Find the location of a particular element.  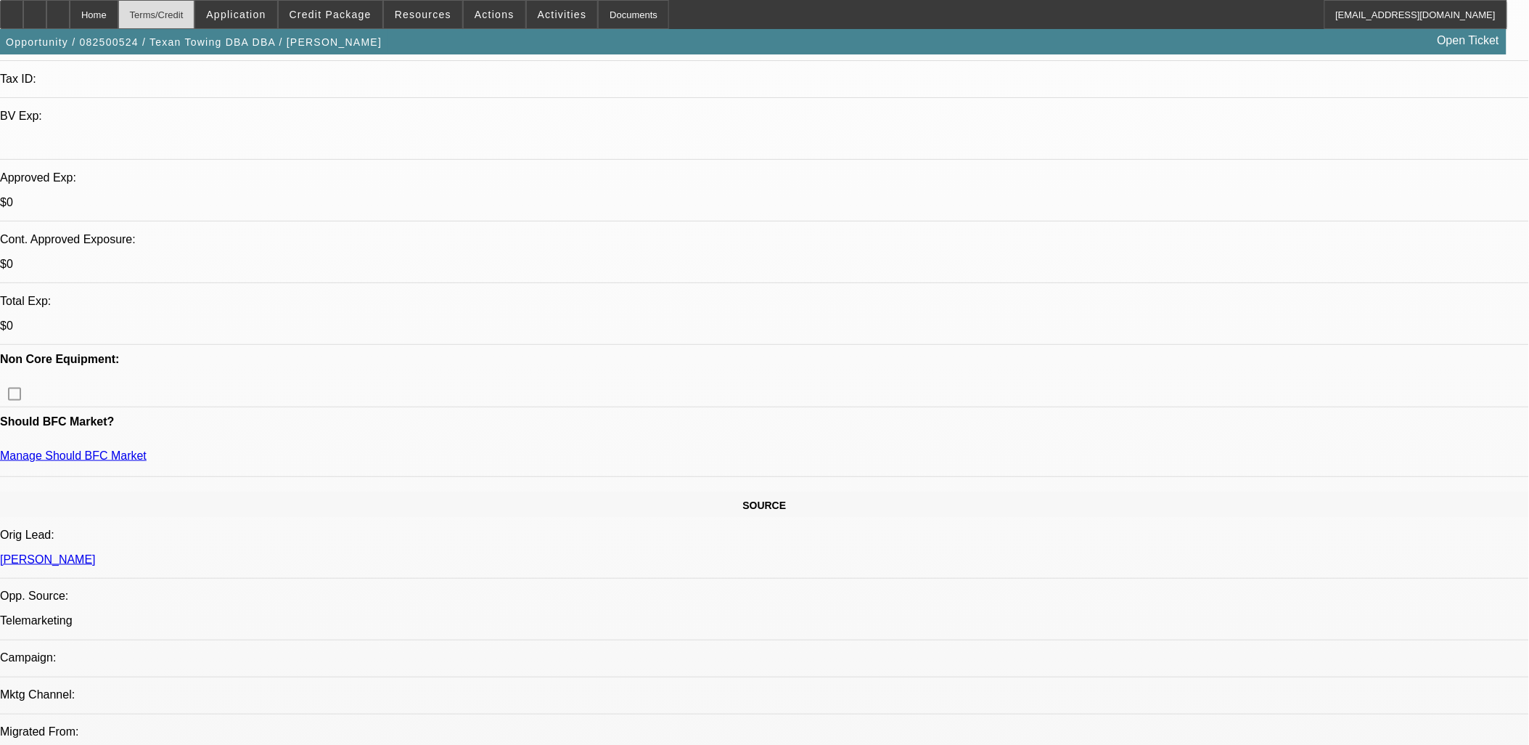

button: Credit Package is located at coordinates (330, 15).